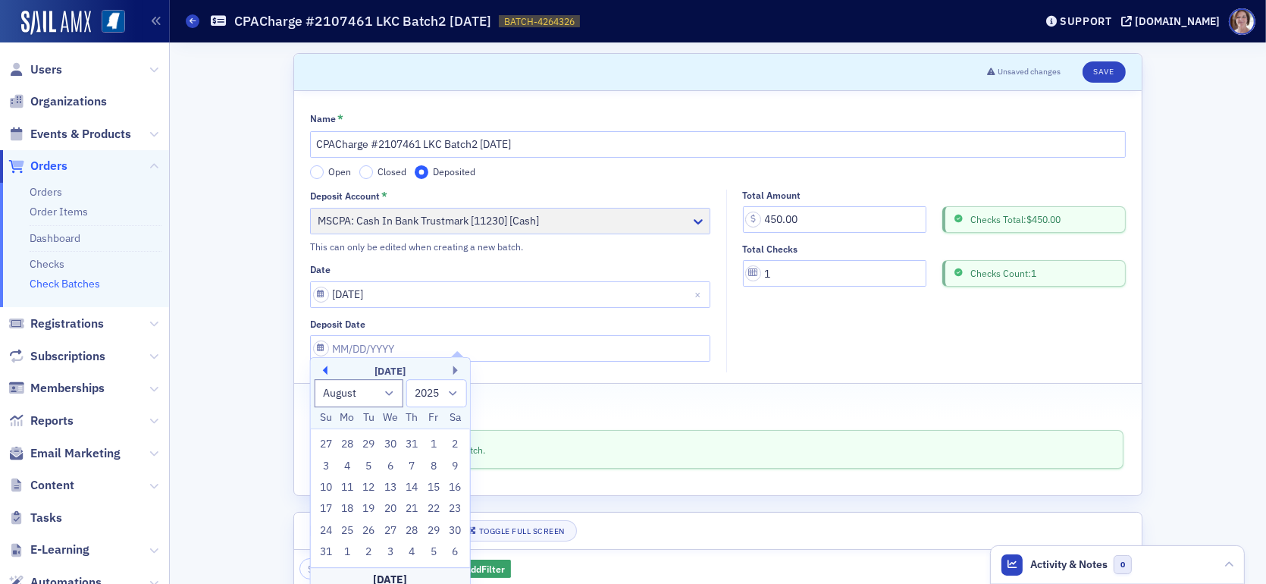 The height and width of the screenshot is (584, 1266). What do you see at coordinates (56, 324) in the screenshot?
I see `a: Registrations` at bounding box center [56, 324].